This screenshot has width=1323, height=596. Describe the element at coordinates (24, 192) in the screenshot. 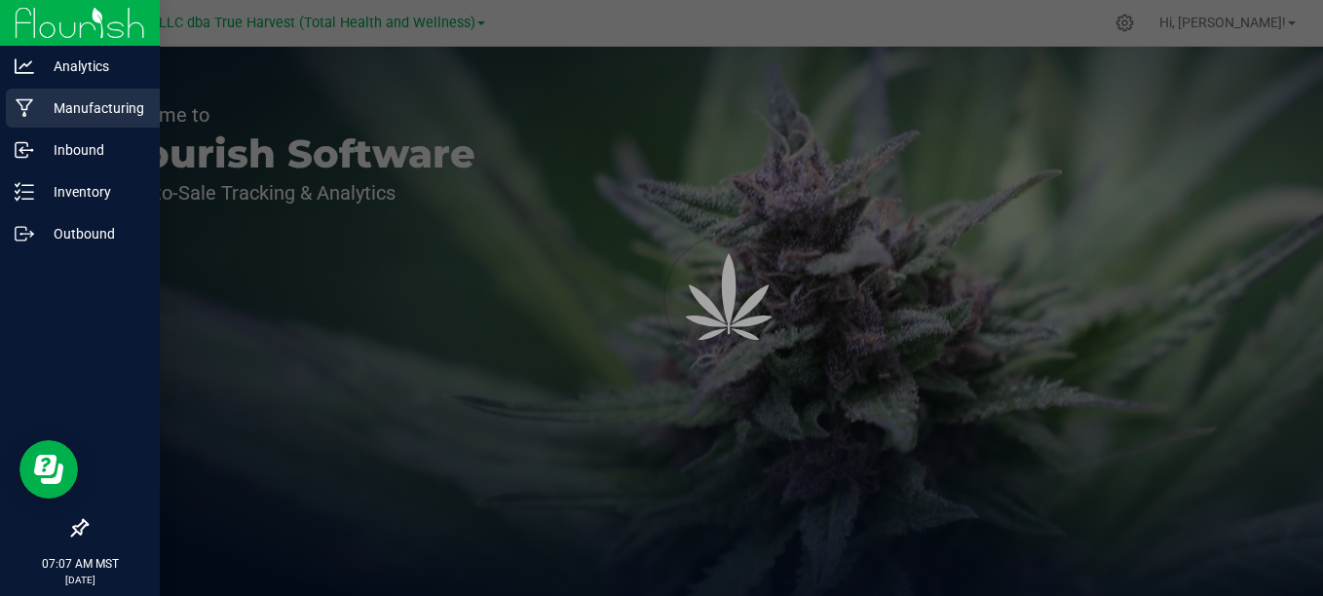

I see `inline-svg: Inventory` at that location.